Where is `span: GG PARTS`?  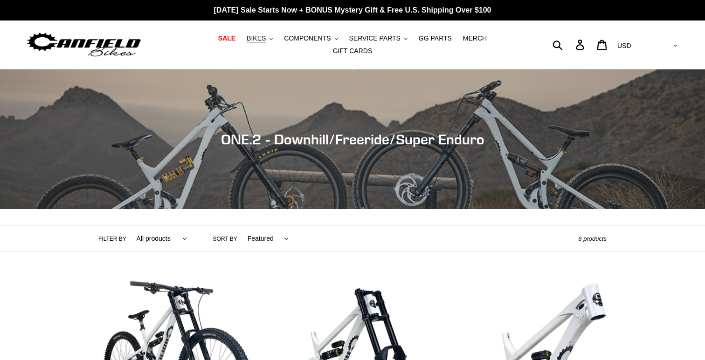
span: GG PARTS is located at coordinates (435, 38).